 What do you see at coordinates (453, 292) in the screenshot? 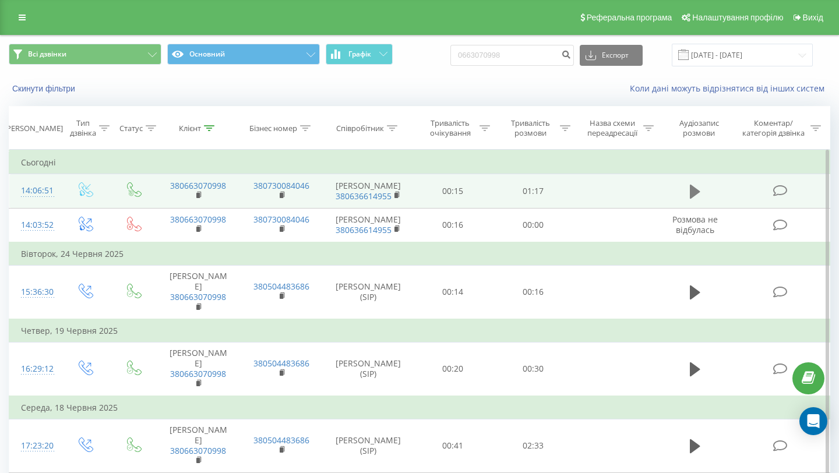
I see `td: 00:14` at bounding box center [453, 292].